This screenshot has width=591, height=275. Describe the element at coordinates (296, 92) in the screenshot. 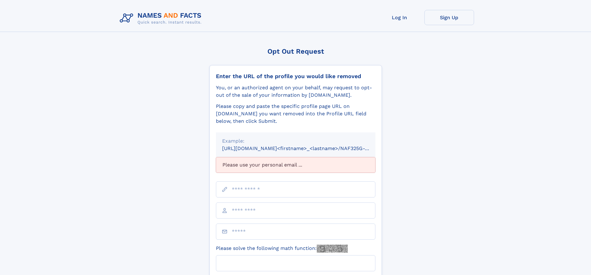

I see `div: You, or an authorized agent on your behalf, may request to opt-out of the sale of your informatio...` at that location.